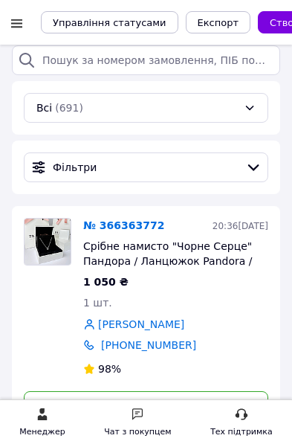 Image resolution: width=292 pixels, height=447 pixels. What do you see at coordinates (146, 60) in the screenshot?
I see `input: Пошук за номером замовлення, ПІБ покупця, номером телефону, Email, номером накладної` at bounding box center [146, 60].